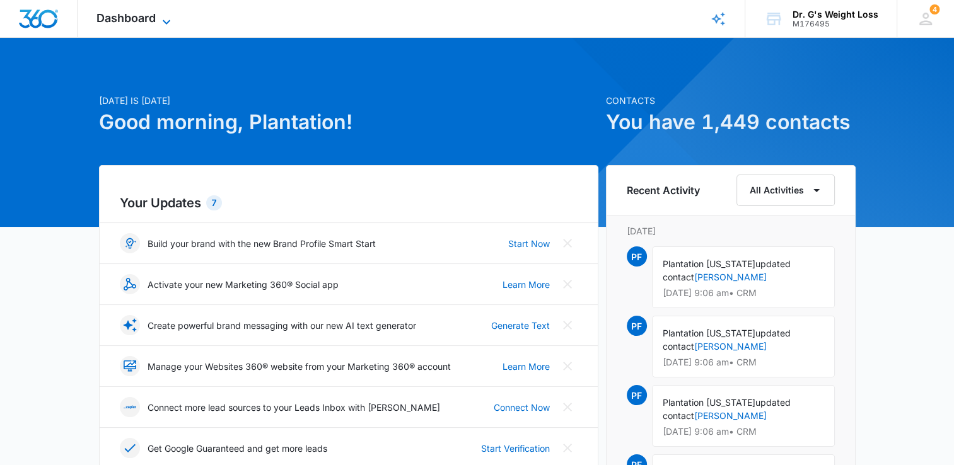 This screenshot has width=954, height=465. What do you see at coordinates (515, 448) in the screenshot?
I see `a: Start Verification` at bounding box center [515, 448].